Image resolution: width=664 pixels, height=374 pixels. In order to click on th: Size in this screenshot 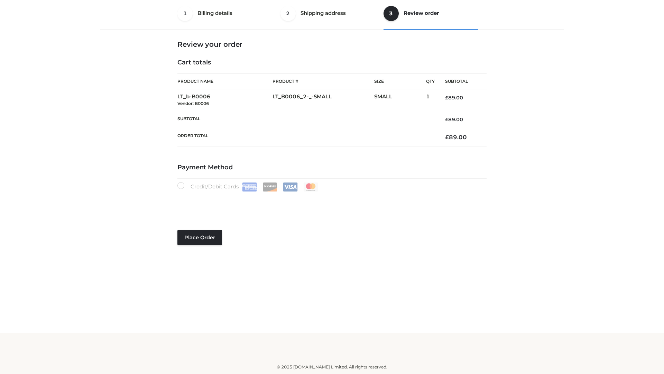, I will do `click(398, 81)`.